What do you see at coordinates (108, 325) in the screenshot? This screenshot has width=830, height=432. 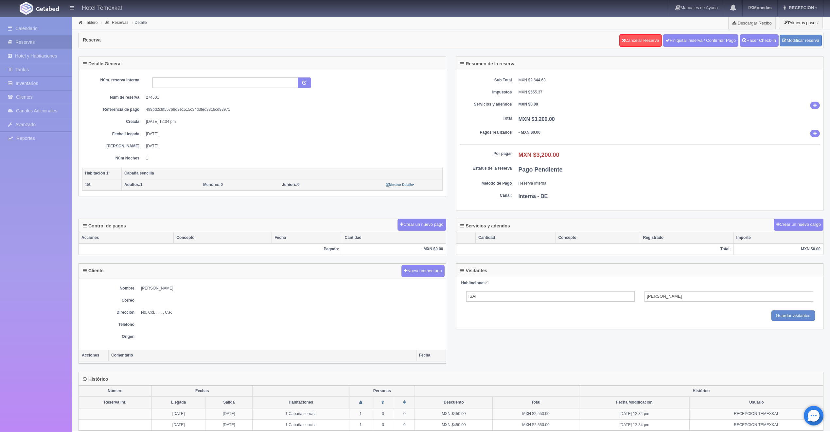 I see `dt: Teléfono` at bounding box center [108, 325].